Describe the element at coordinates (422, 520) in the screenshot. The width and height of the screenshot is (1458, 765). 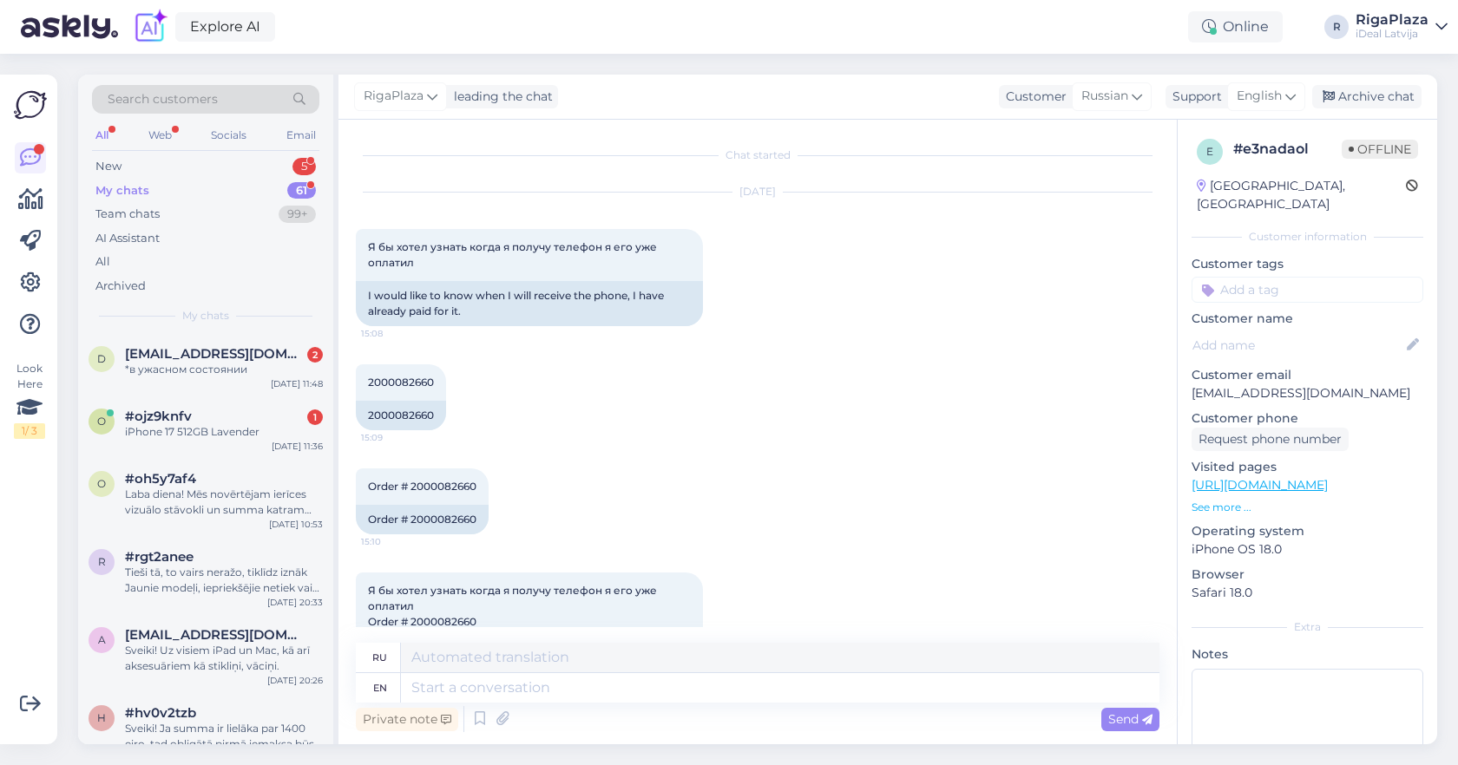
I see `div: Order # 2000082660` at that location.